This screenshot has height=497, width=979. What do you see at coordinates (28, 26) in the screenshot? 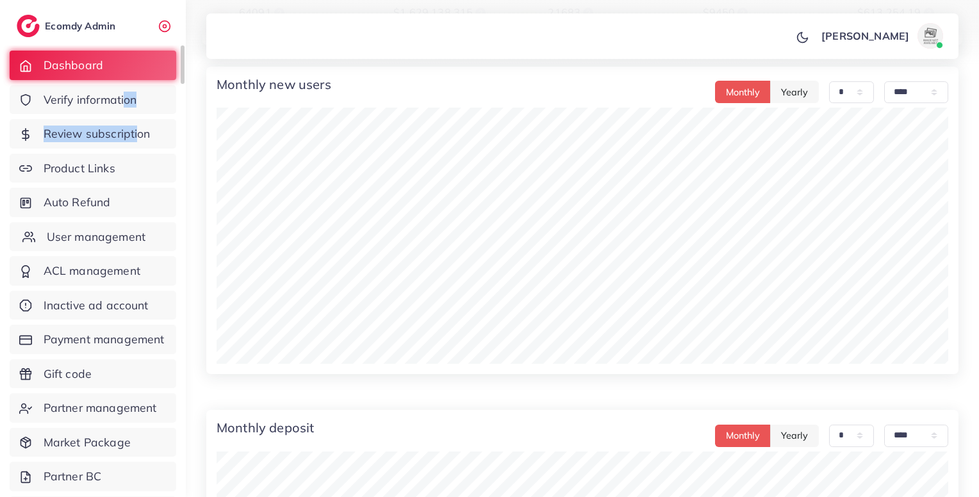
I see `img: logo` at bounding box center [28, 26].